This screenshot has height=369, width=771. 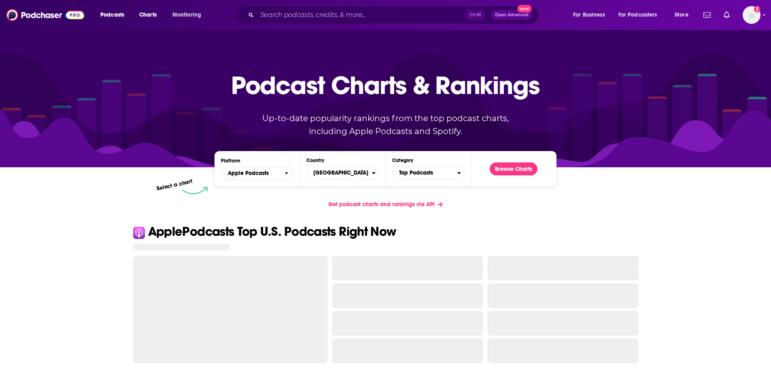 What do you see at coordinates (195, 190) in the screenshot?
I see `img: select arrow` at bounding box center [195, 190].